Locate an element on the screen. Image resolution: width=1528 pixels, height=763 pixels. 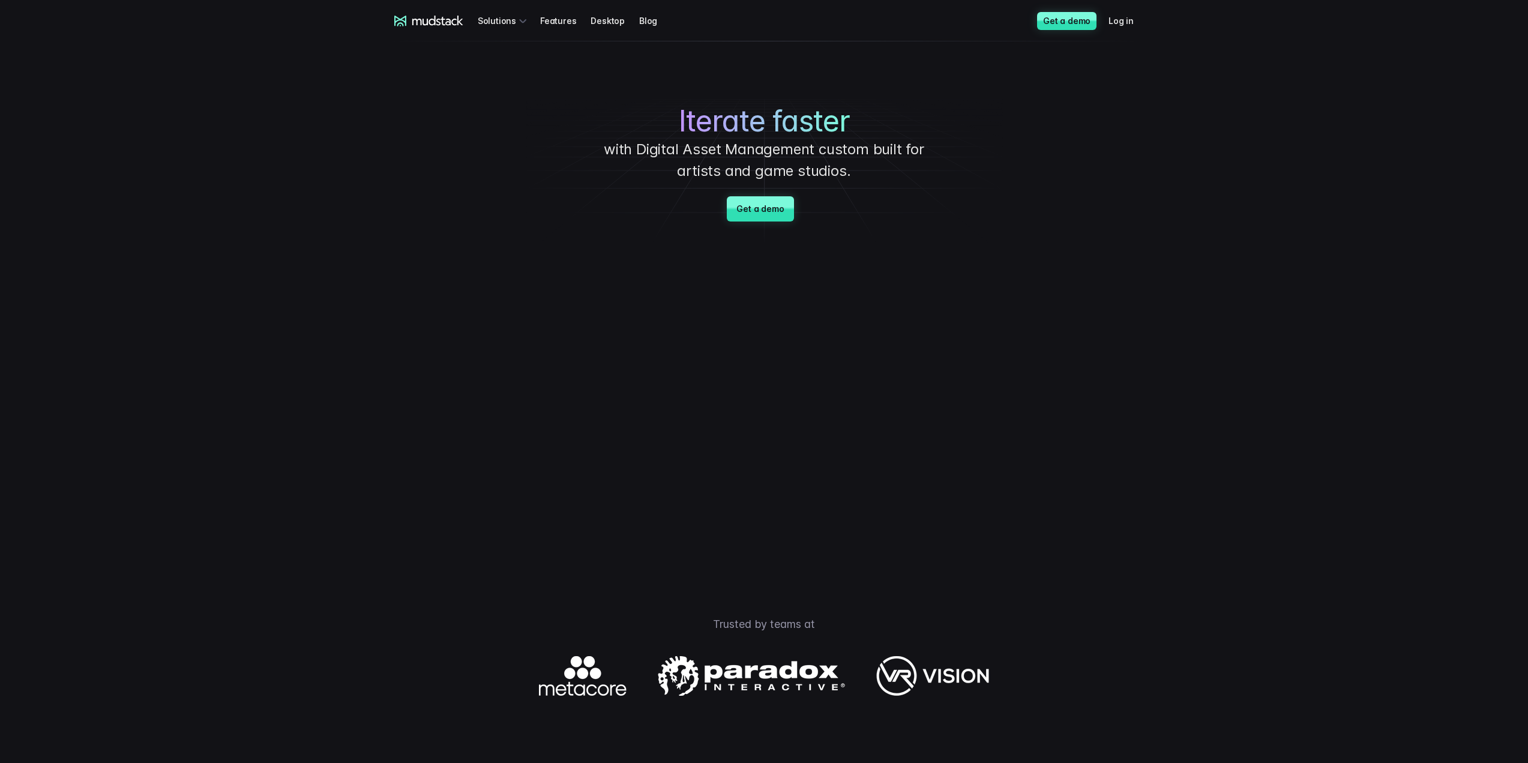
a: Log in is located at coordinates (1128, 20).